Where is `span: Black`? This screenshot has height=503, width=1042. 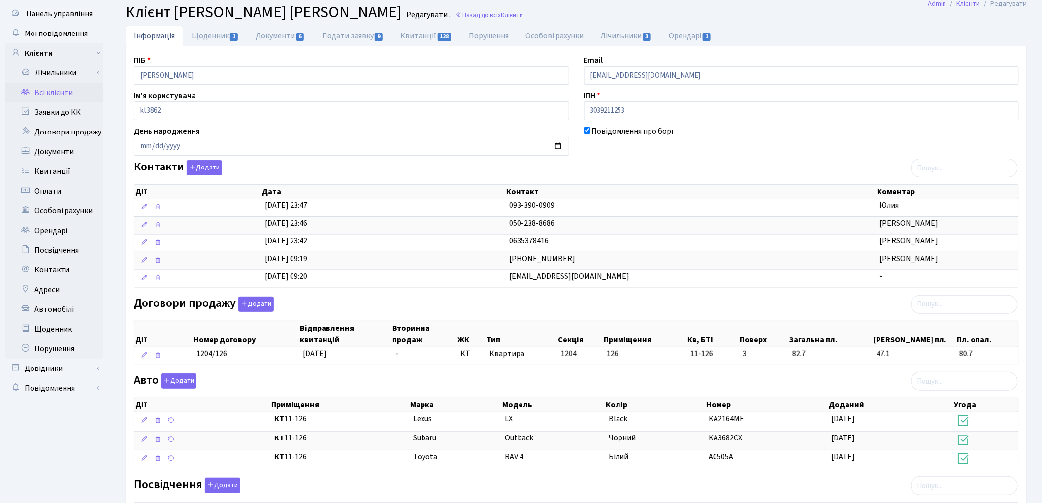
span: Black is located at coordinates (618, 419).